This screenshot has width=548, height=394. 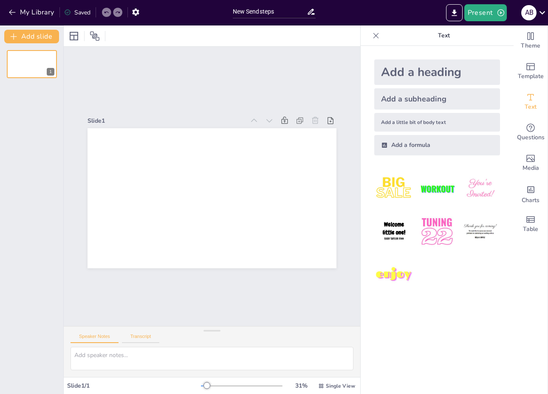 I want to click on img: 3.jpeg, so click(x=480, y=188).